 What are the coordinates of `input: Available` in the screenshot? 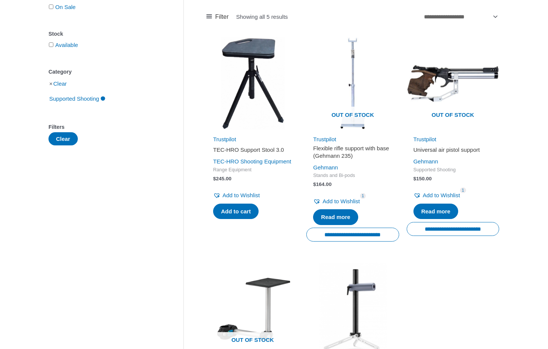 It's located at (51, 45).